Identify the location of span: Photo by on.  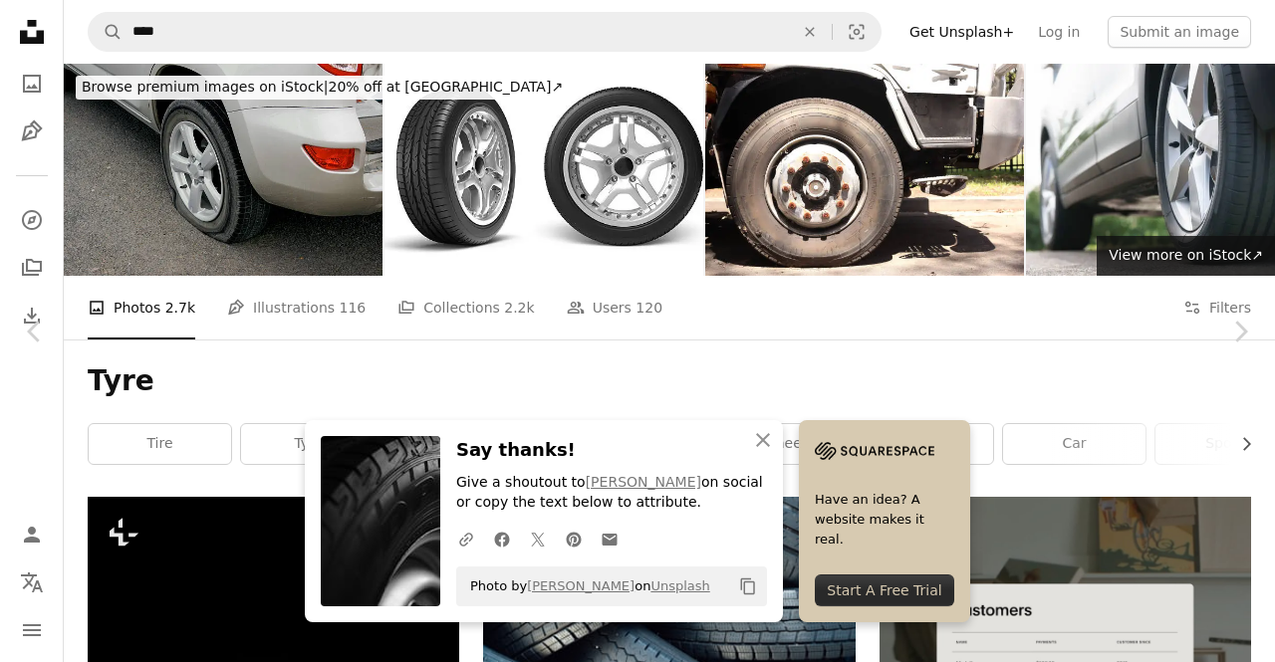
(585, 587).